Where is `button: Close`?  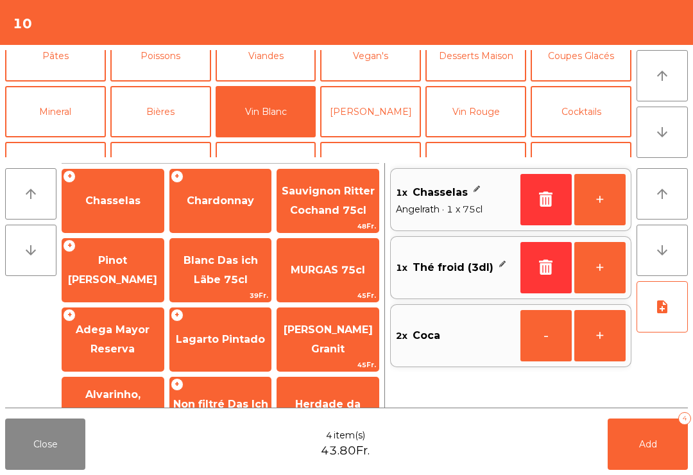
button: Close is located at coordinates (45, 444).